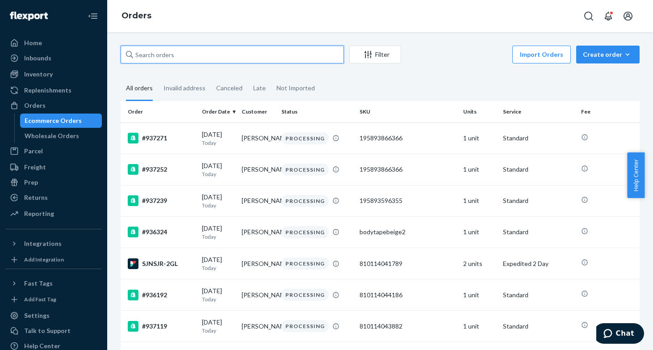 The height and width of the screenshot is (350, 653). What do you see at coordinates (40, 299) in the screenshot?
I see `div: Add Fast Tag` at bounding box center [40, 299].